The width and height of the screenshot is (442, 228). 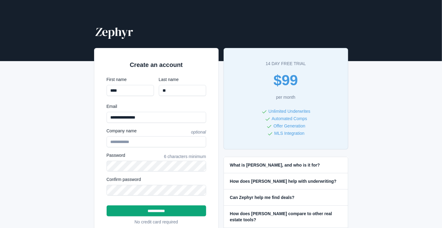 I want to click on h2: Create an account, so click(x=156, y=65).